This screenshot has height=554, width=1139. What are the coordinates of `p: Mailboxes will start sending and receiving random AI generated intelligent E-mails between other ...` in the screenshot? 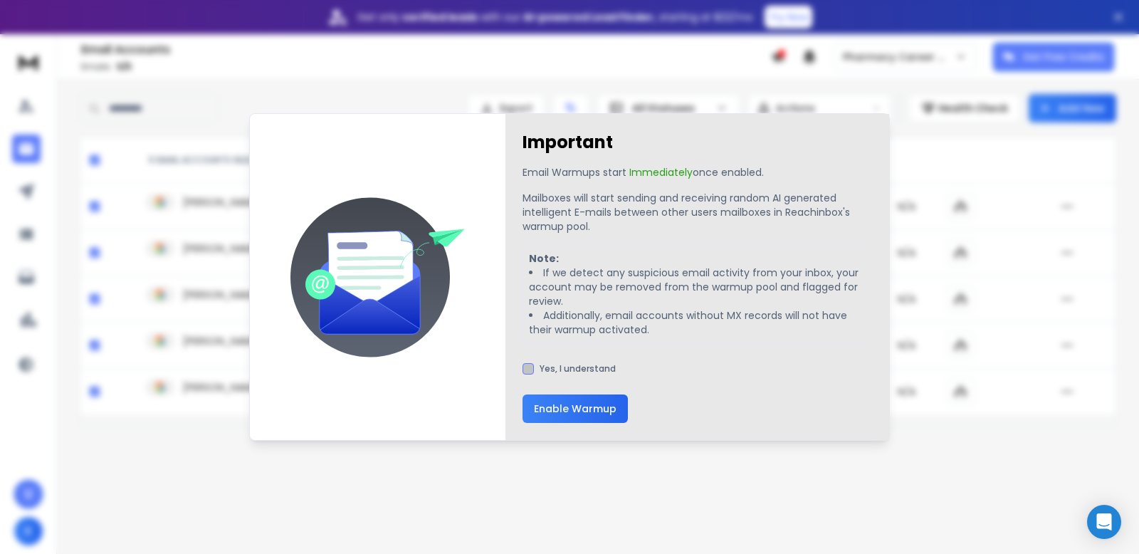 It's located at (697, 212).